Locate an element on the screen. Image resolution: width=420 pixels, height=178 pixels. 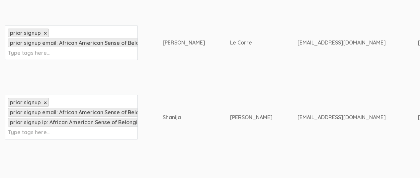
div: Le Corre is located at coordinates (251, 43).